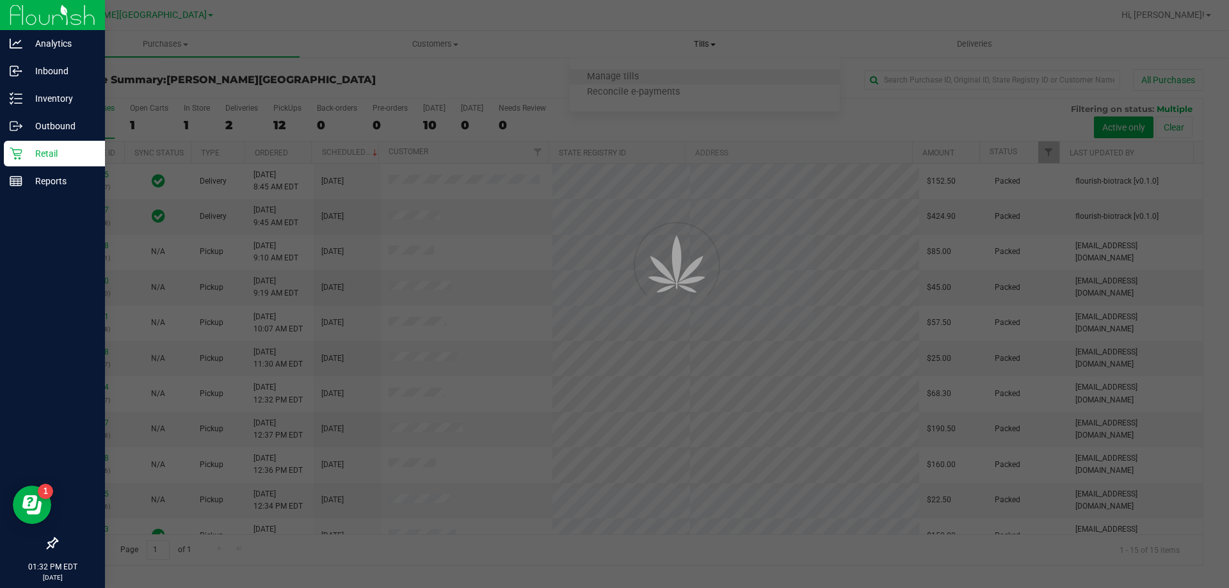 Image resolution: width=1229 pixels, height=588 pixels. Describe the element at coordinates (61, 99) in the screenshot. I see `p: Inventory` at that location.